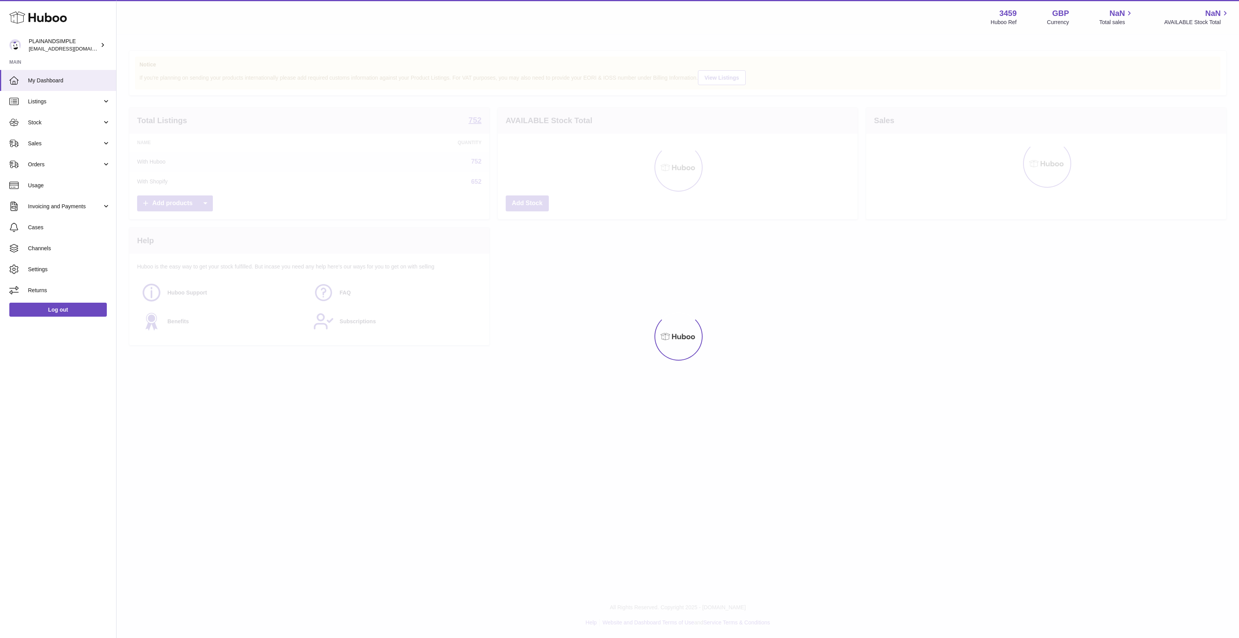 This screenshot has height=638, width=1239. What do you see at coordinates (1058, 22) in the screenshot?
I see `div: Currency` at bounding box center [1058, 22].